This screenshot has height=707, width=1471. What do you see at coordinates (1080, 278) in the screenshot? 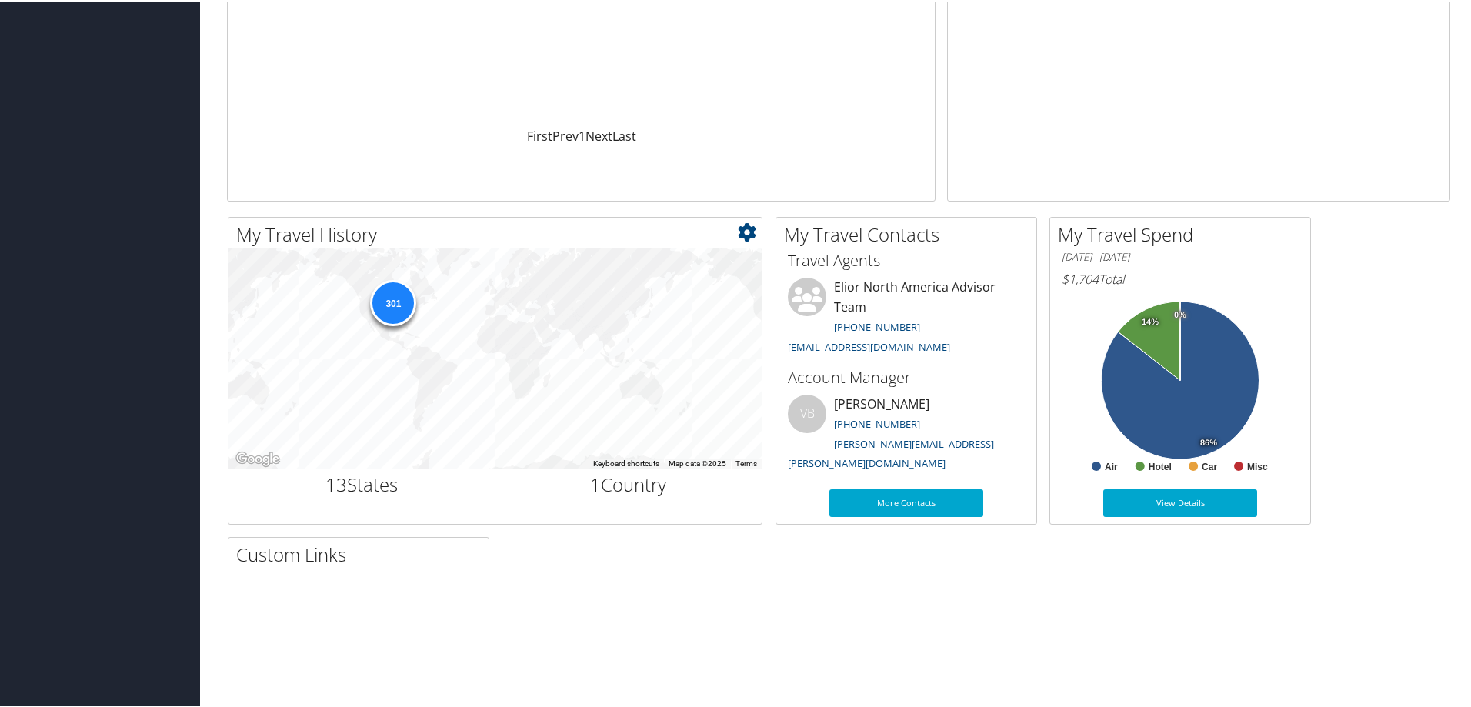
I see `span: $1,704` at bounding box center [1080, 278].